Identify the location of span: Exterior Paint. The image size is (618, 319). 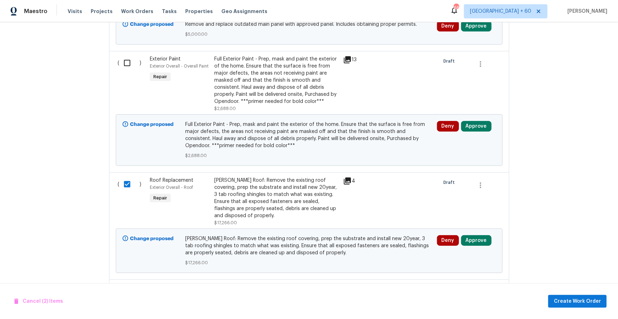
(165, 59).